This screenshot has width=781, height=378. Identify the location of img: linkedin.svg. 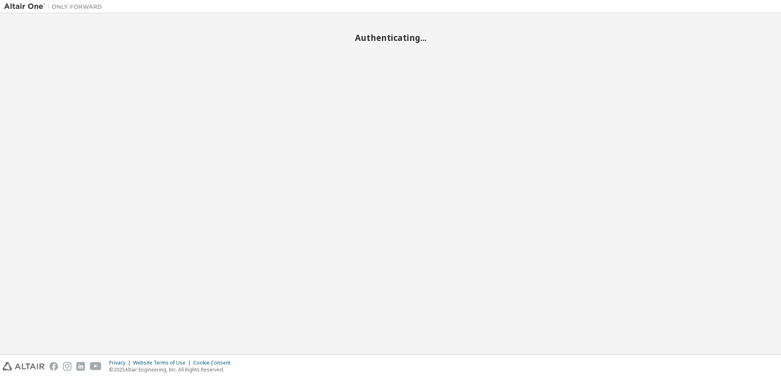
(80, 366).